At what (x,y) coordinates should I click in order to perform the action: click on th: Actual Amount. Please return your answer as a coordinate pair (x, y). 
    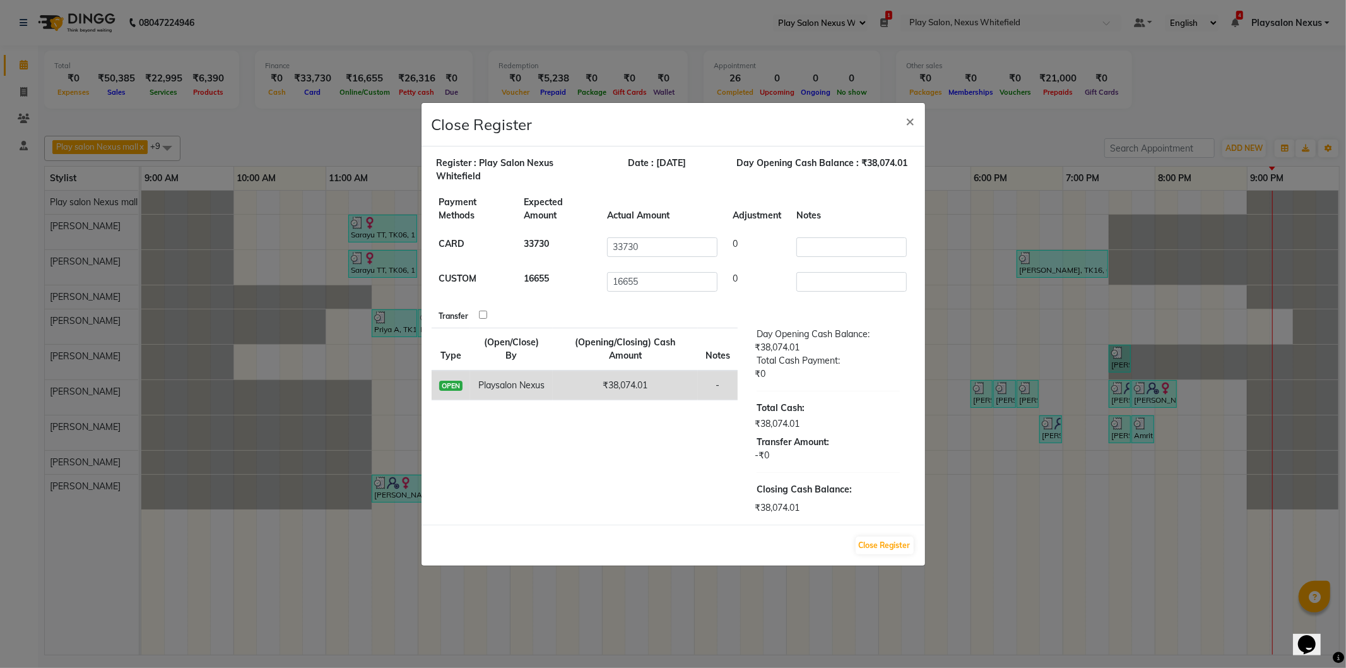
    Looking at the image, I should click on (662, 209).